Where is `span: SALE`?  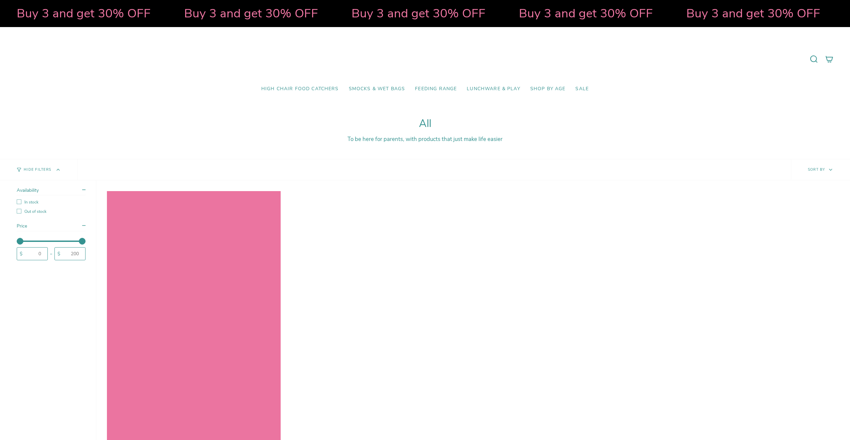
span: SALE is located at coordinates (582, 89).